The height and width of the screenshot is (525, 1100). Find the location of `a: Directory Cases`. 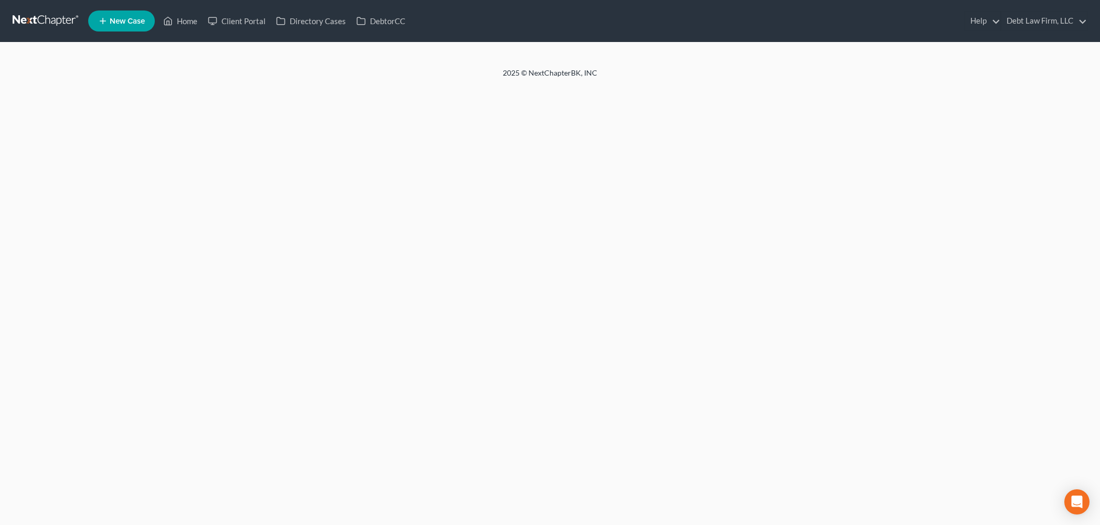

a: Directory Cases is located at coordinates (311, 21).